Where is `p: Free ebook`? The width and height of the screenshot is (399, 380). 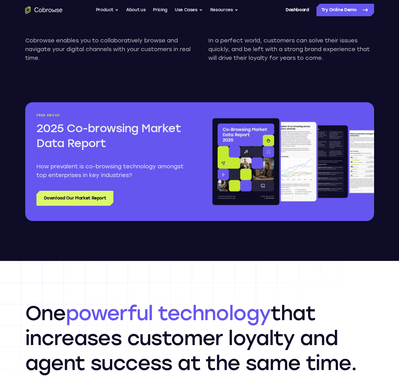 p: Free ebook is located at coordinates (112, 115).